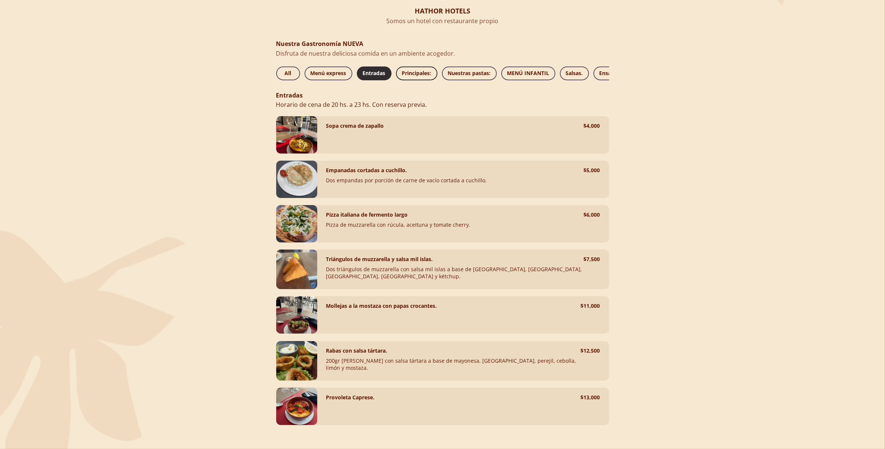 This screenshot has height=449, width=885. Describe the element at coordinates (591, 305) in the screenshot. I see `p: $ 11,000` at that location.